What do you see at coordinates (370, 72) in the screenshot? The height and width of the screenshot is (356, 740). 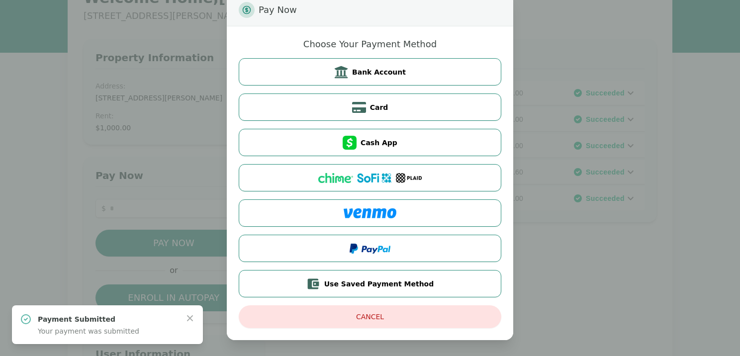 I see `button: Bank Account` at bounding box center [370, 72].